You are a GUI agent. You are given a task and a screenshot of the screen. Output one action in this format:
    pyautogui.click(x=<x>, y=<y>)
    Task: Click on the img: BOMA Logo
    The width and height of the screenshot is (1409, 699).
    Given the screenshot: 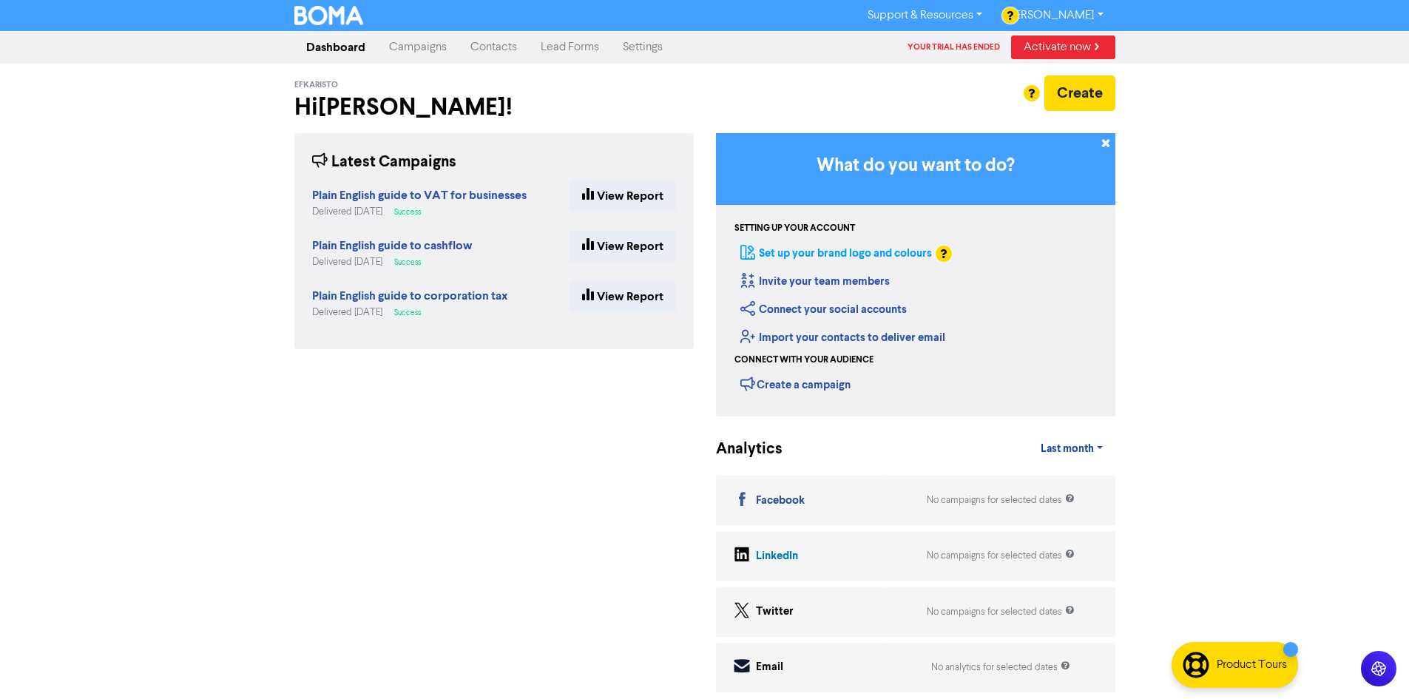 What is the action you would take?
    pyautogui.click(x=329, y=16)
    